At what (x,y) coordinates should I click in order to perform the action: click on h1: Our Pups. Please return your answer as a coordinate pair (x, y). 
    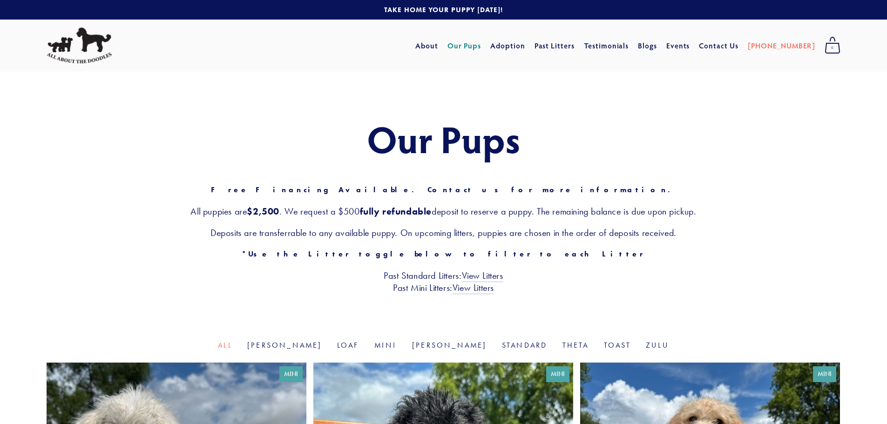
    Looking at the image, I should click on (443, 139).